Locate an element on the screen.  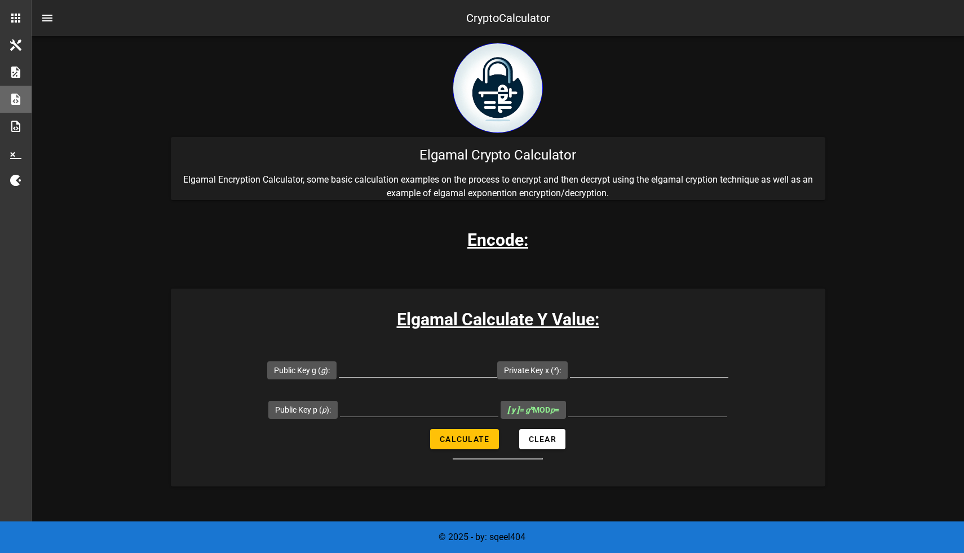
label: Public Key p ( ): is located at coordinates (303, 410).